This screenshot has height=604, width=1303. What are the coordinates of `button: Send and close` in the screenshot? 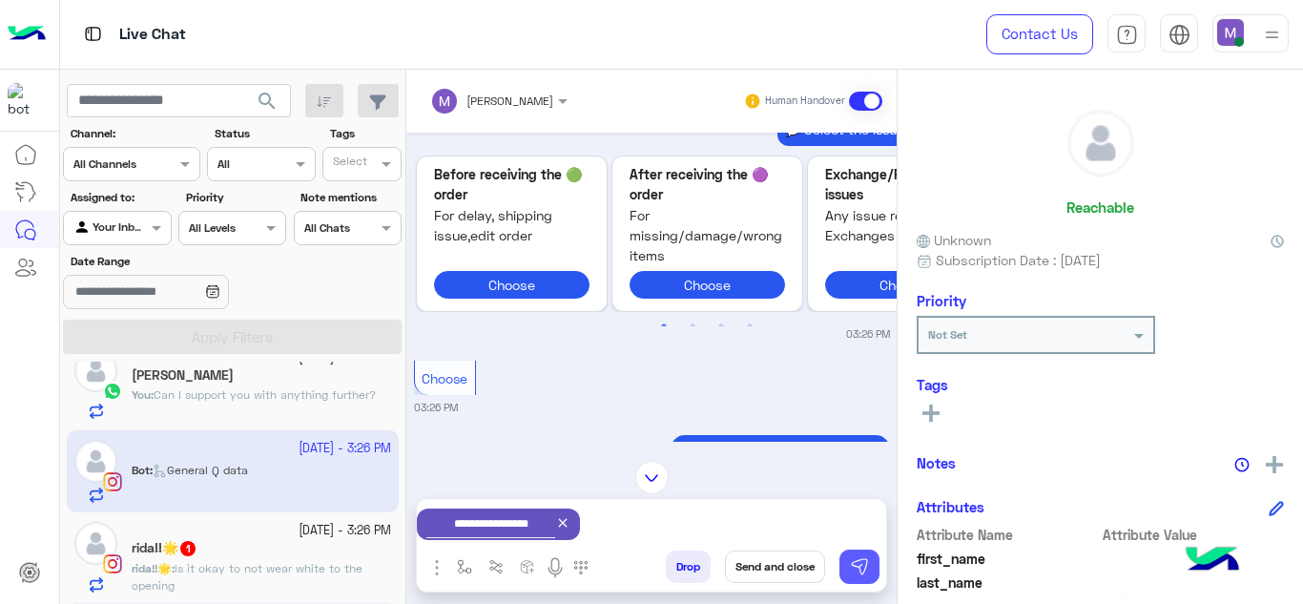 It's located at (775, 567).